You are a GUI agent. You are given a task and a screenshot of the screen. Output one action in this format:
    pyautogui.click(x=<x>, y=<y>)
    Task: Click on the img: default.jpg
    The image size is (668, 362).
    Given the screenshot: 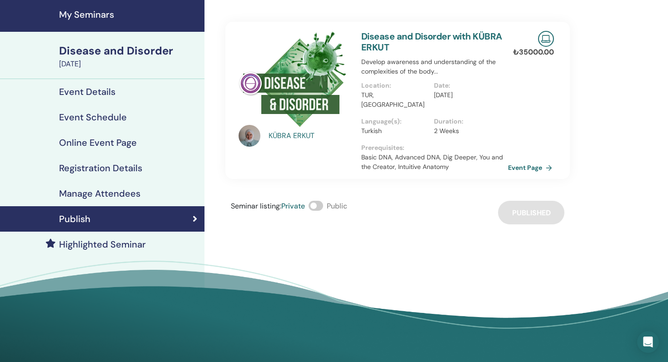 What is the action you would take?
    pyautogui.click(x=250, y=136)
    